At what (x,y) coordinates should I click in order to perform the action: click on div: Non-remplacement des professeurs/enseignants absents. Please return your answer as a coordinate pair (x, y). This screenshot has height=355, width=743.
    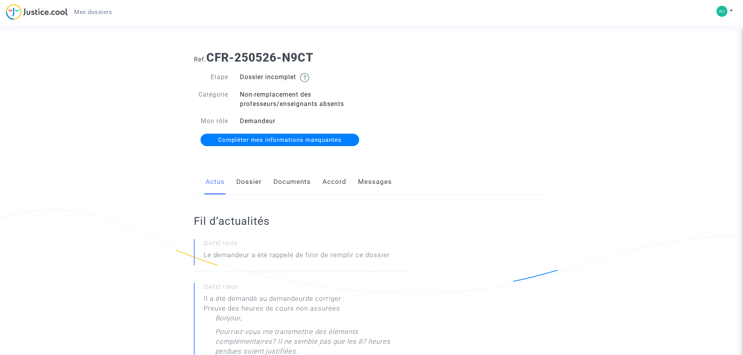
    Looking at the image, I should click on (302, 99).